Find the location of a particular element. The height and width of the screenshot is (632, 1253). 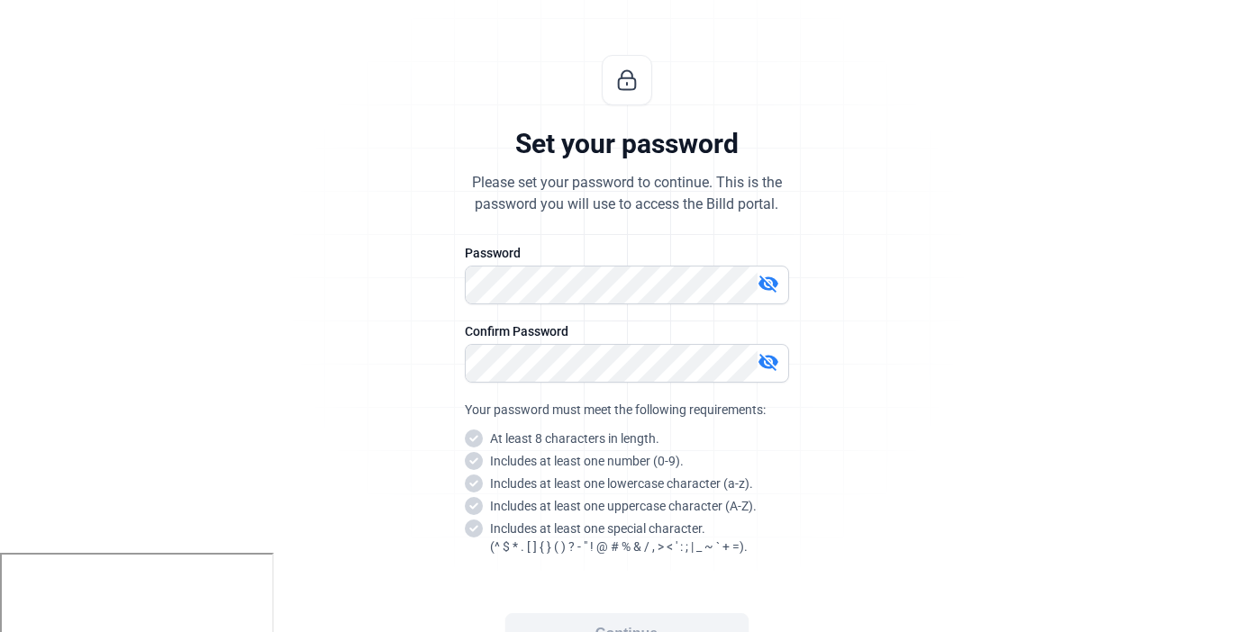

div: Your password must meet the following requirements: is located at coordinates (627, 410).